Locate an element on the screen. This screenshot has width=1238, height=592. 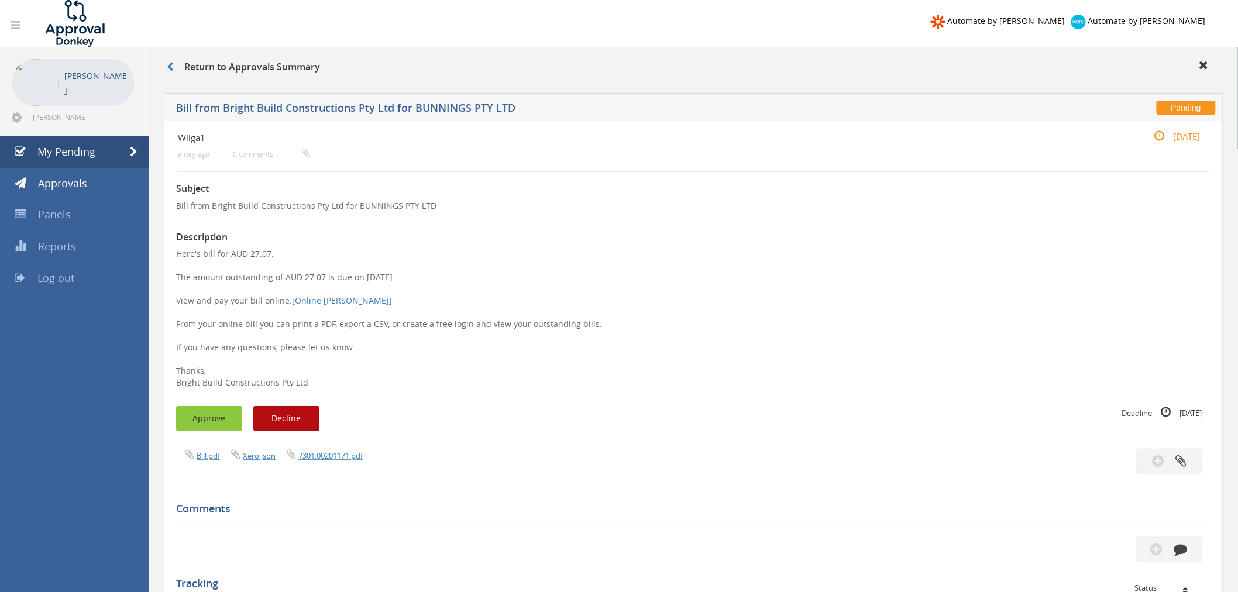
span: Panels is located at coordinates (54, 214).